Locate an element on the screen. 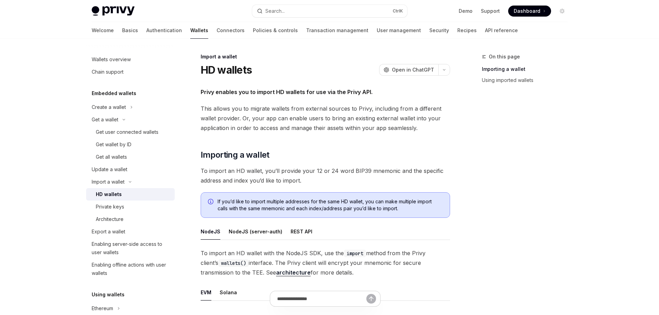 The image size is (659, 315). a: Using imported wallets is located at coordinates (528, 80).